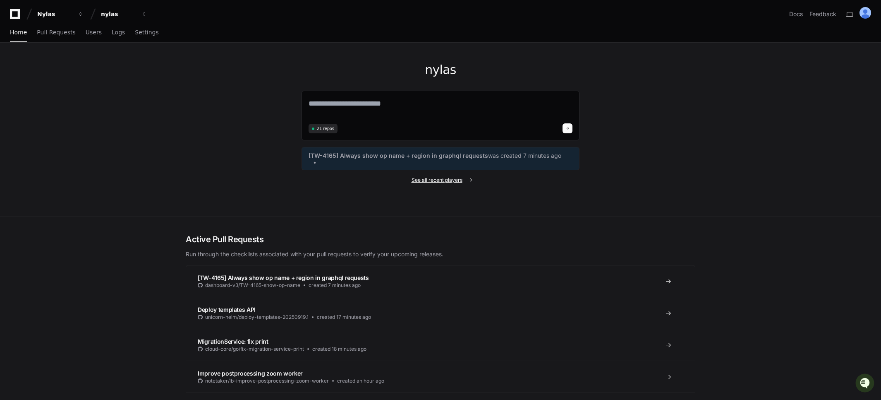  I want to click on a: See all recent players, so click(441, 180).